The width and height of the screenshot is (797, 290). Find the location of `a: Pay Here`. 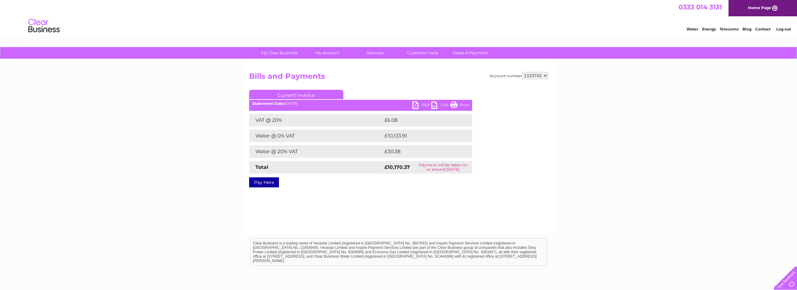

a: Pay Here is located at coordinates (264, 183).